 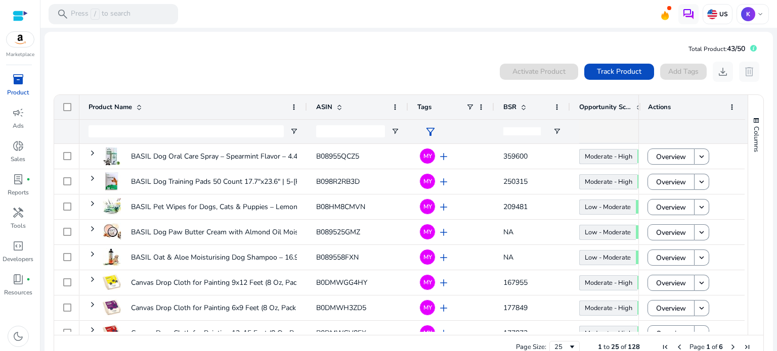 I want to click on p: Press to search, so click(x=101, y=14).